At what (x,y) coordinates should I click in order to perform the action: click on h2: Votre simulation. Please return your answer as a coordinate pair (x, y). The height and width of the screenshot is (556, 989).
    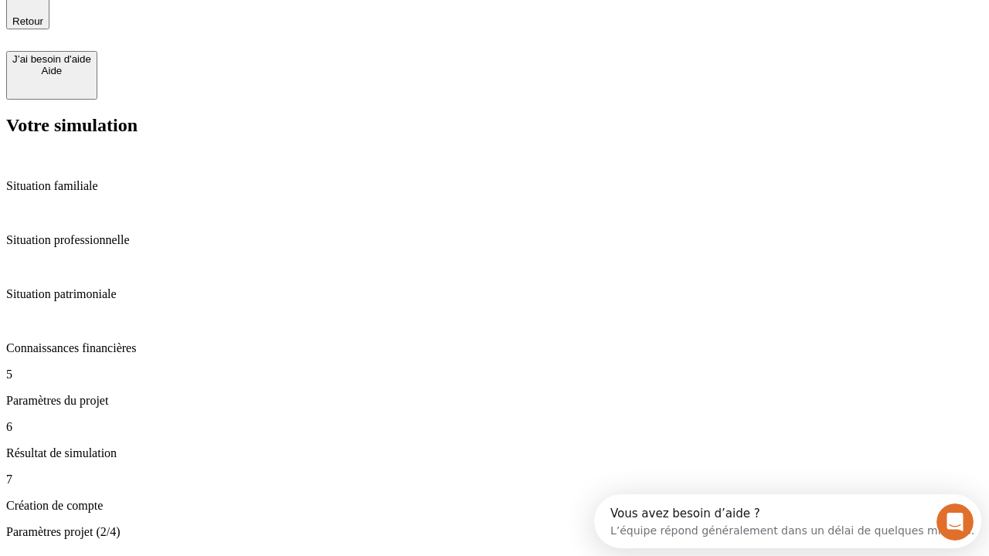
    Looking at the image, I should click on (495, 125).